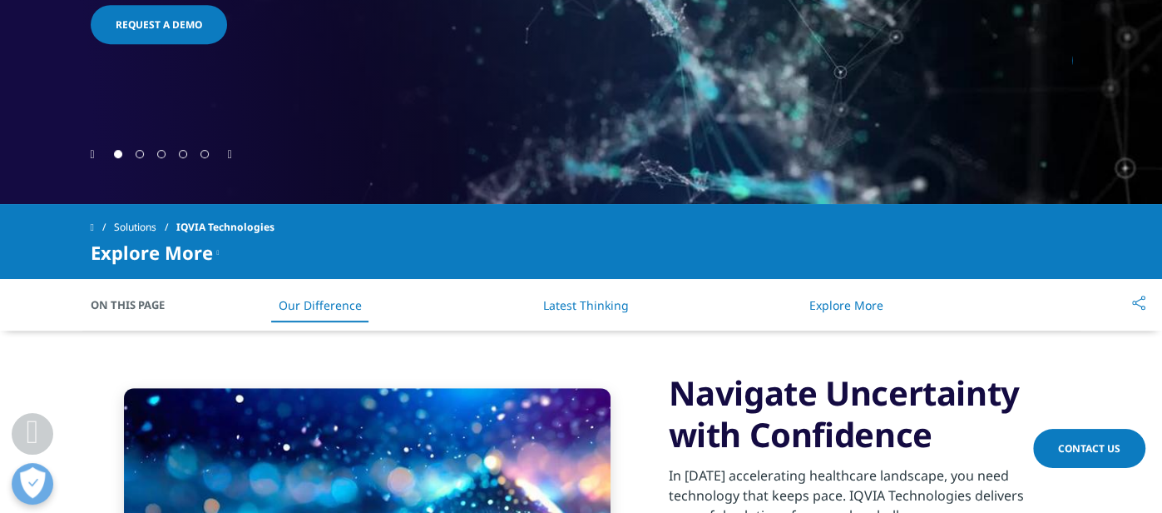 The height and width of the screenshot is (513, 1162). Describe the element at coordinates (92, 153) in the screenshot. I see `div: Previous slide` at that location.